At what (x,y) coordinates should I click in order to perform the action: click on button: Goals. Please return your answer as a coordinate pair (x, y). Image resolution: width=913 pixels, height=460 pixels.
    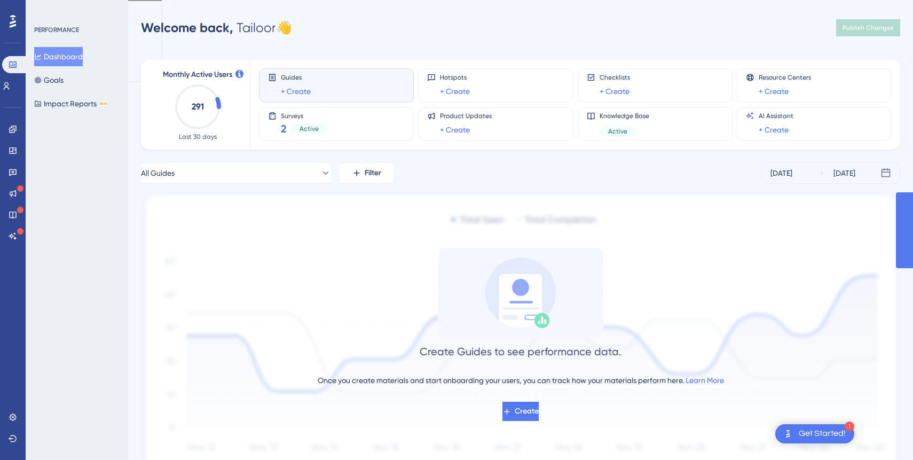
    Looking at the image, I should click on (49, 80).